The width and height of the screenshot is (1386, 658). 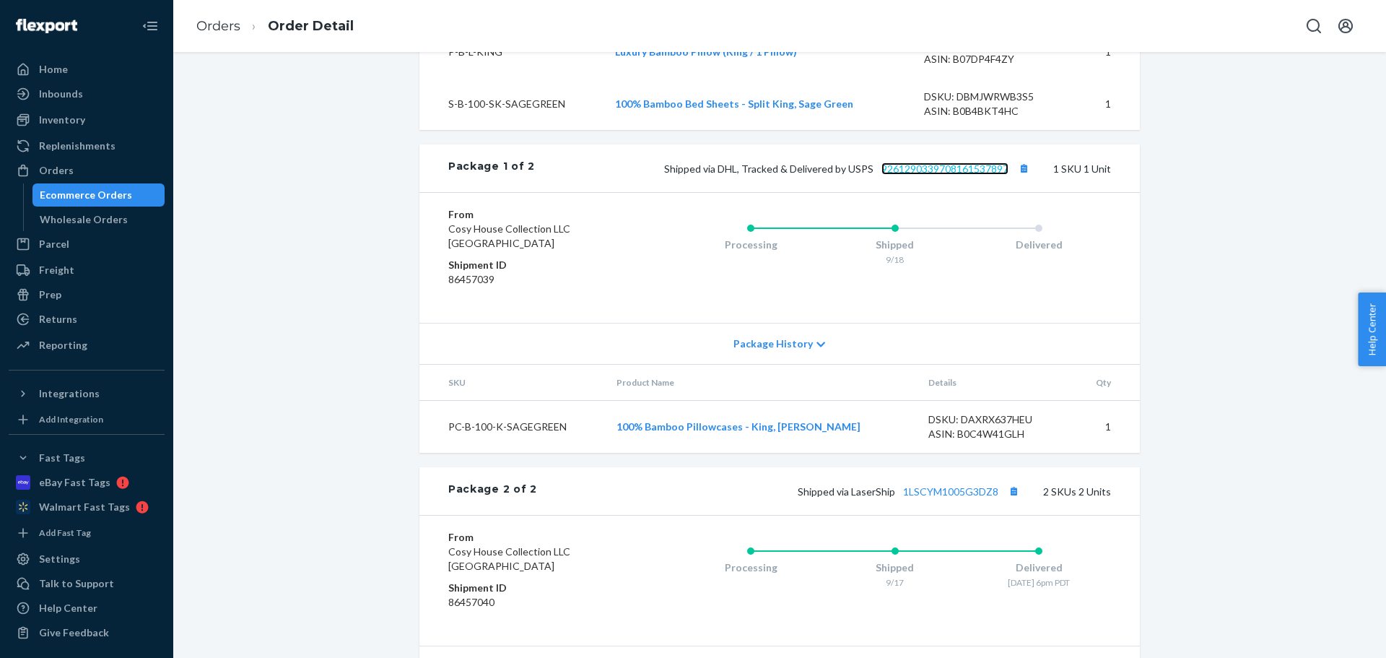 I want to click on a: Wholesale Orders, so click(x=99, y=220).